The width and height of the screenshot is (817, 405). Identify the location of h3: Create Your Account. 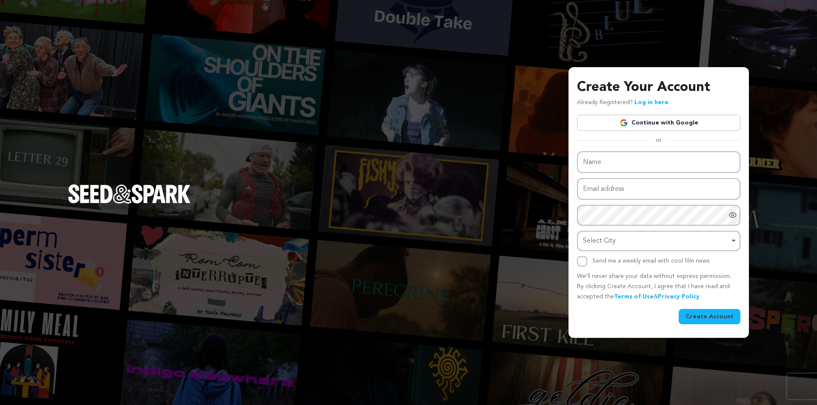
(658, 88).